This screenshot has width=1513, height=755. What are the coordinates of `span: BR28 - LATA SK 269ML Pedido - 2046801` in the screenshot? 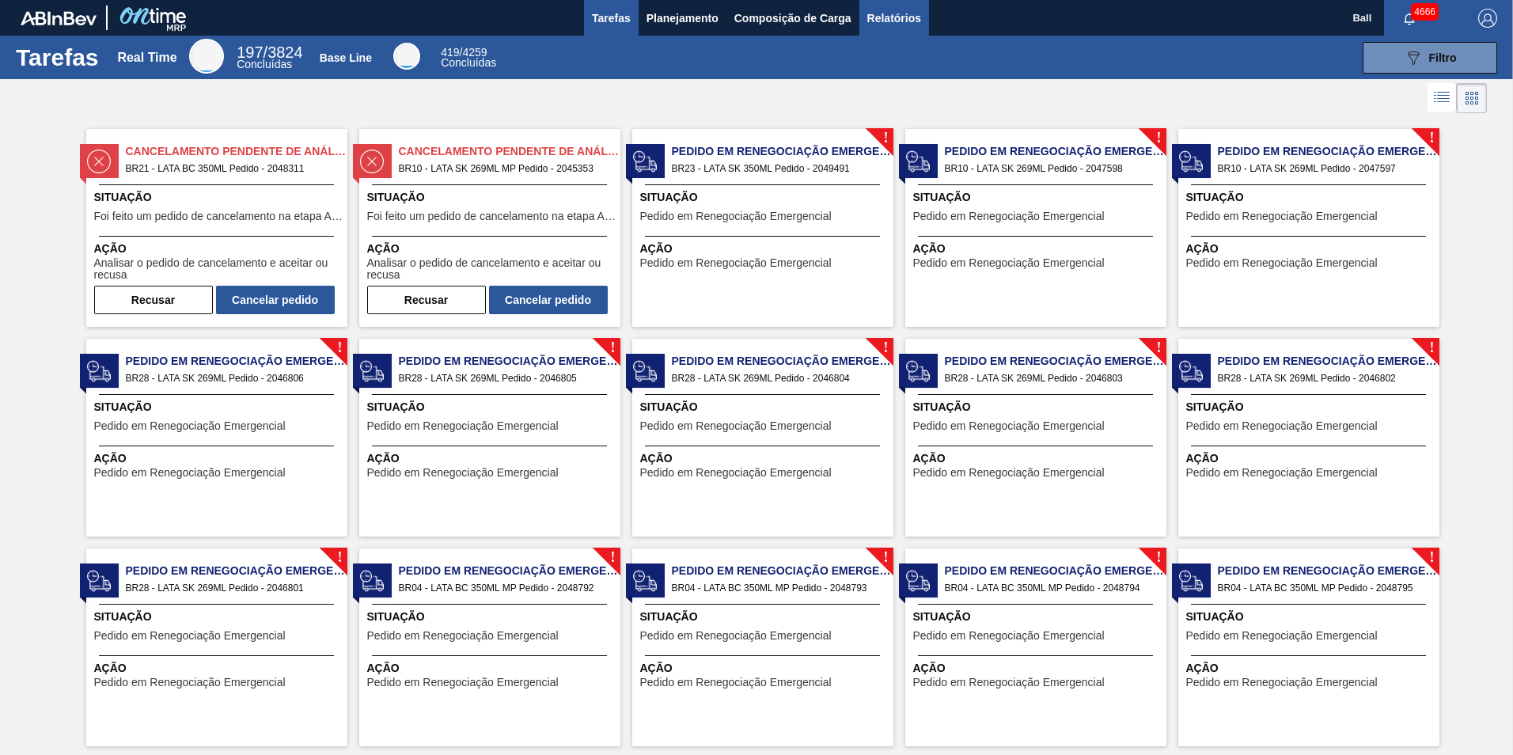 It's located at (230, 588).